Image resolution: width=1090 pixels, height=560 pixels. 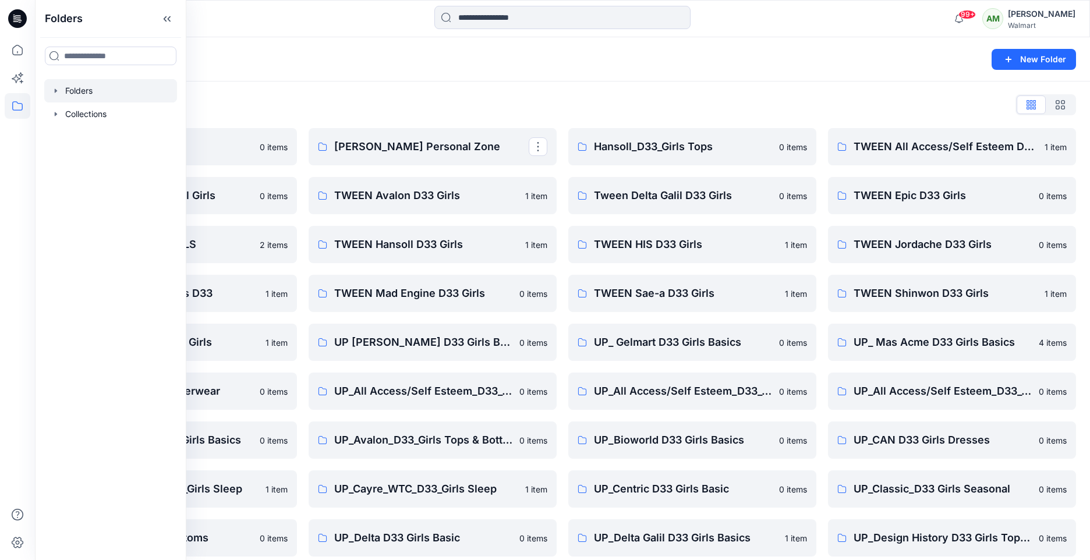 What do you see at coordinates (274, 245) in the screenshot?
I see `p: 2 items` at bounding box center [274, 245].